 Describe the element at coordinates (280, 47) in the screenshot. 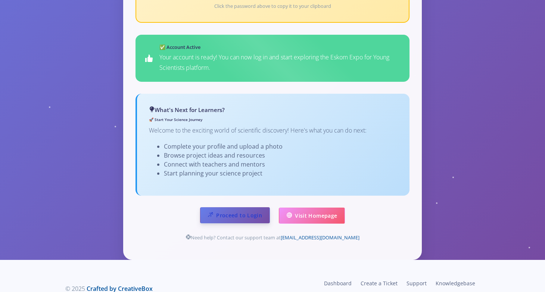

I see `h5: ✅ Account Active` at that location.